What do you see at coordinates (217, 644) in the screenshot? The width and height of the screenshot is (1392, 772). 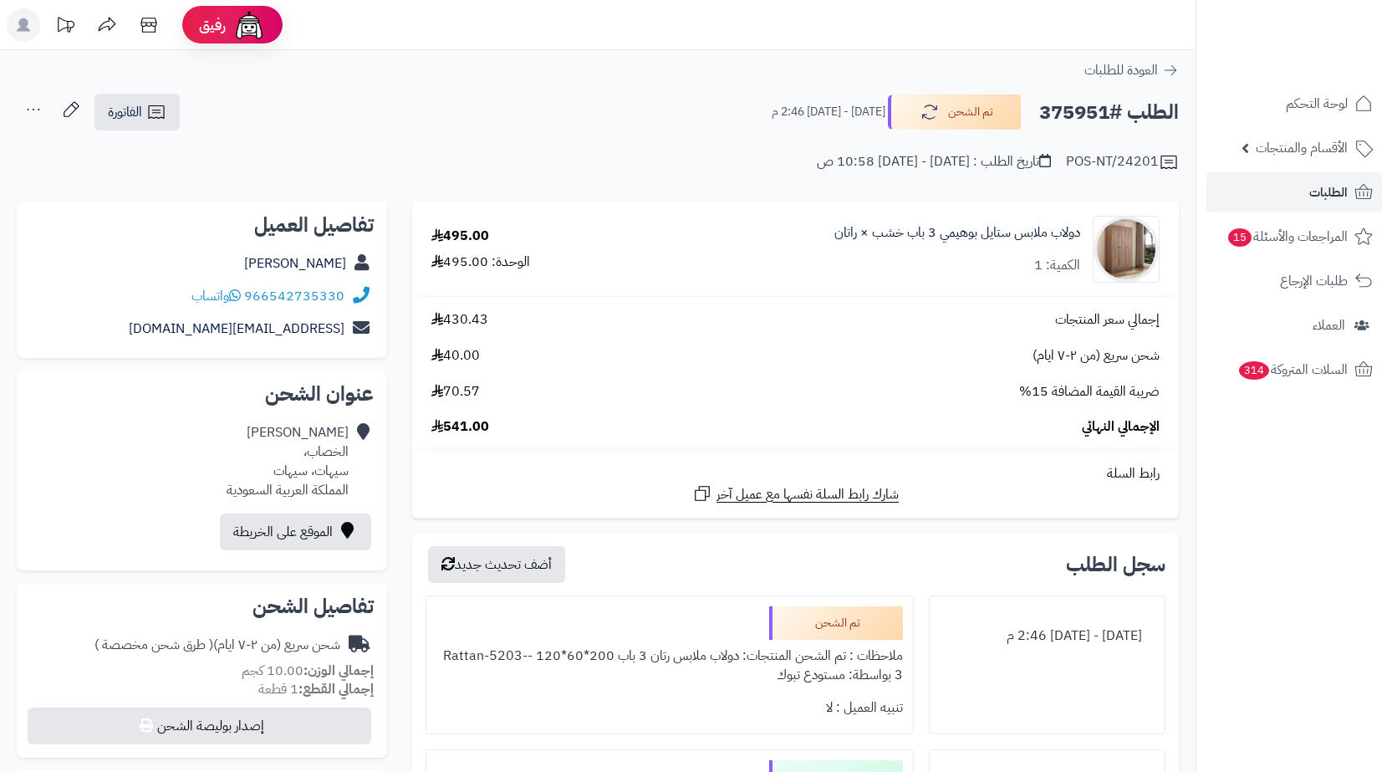 I see `div: شحن سريع (من ٢-٧ ايام)` at bounding box center [217, 644].